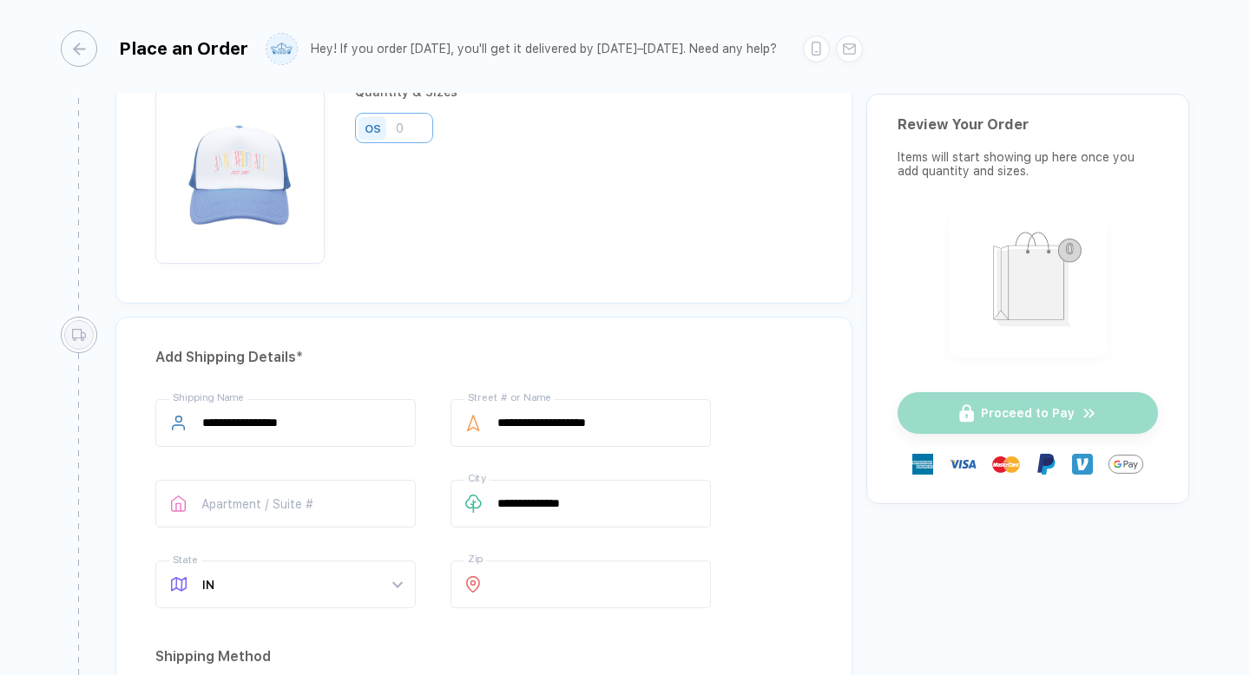 The image size is (1250, 675). Describe the element at coordinates (923, 464) in the screenshot. I see `img: express` at that location.